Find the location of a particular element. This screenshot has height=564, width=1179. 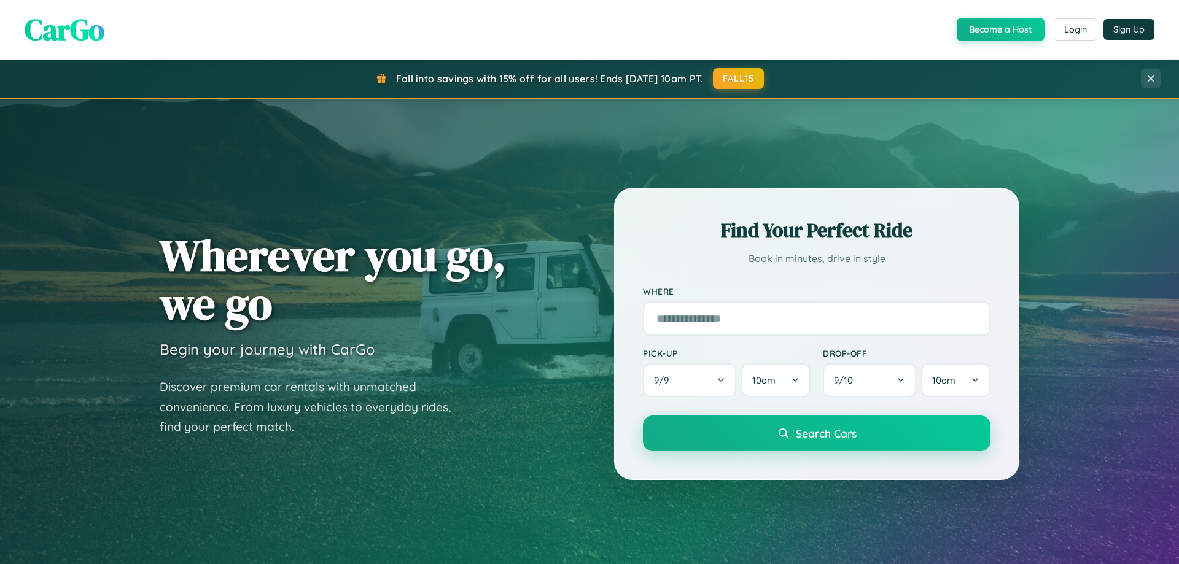

h3: Begin your journey with CarGo is located at coordinates (267, 349).